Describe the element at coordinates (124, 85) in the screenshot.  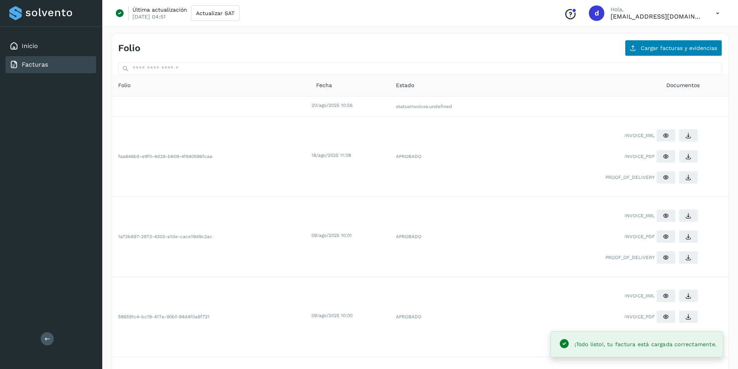
I see `span: Folio` at that location.